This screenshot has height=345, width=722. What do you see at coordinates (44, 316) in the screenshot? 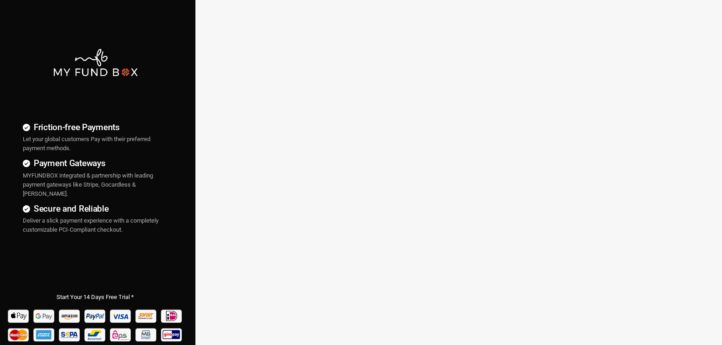
I see `img: Google Pay` at bounding box center [44, 316].